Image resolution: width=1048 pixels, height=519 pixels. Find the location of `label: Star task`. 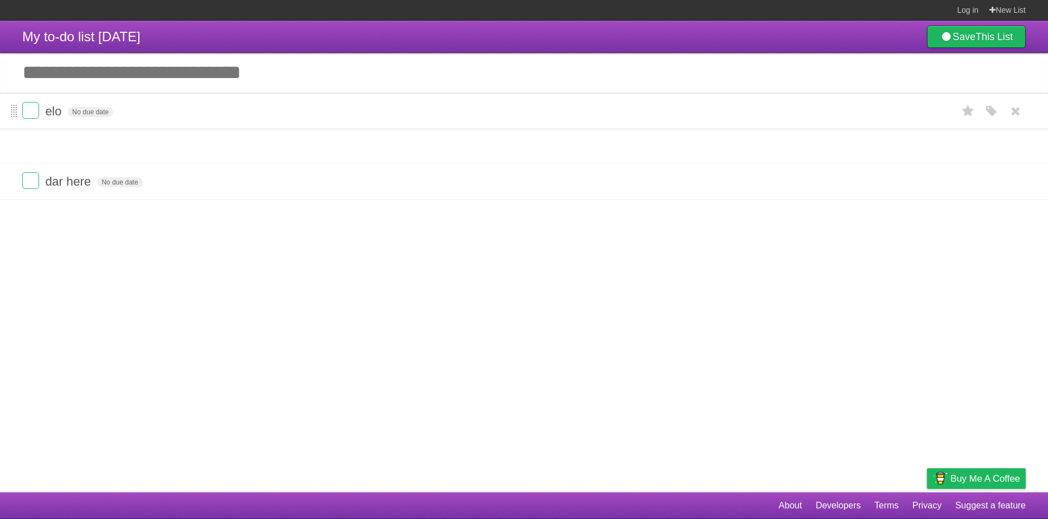

label: Star task is located at coordinates (968, 111).